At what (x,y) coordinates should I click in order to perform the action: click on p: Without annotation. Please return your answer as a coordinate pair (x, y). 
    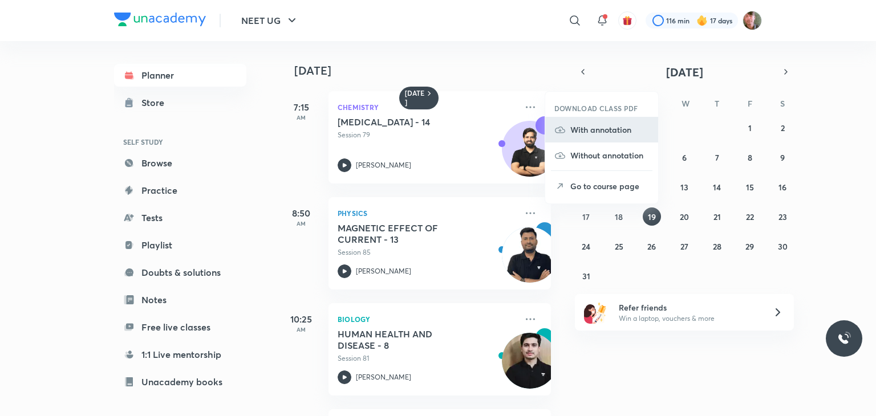
    Looking at the image, I should click on (610, 155).